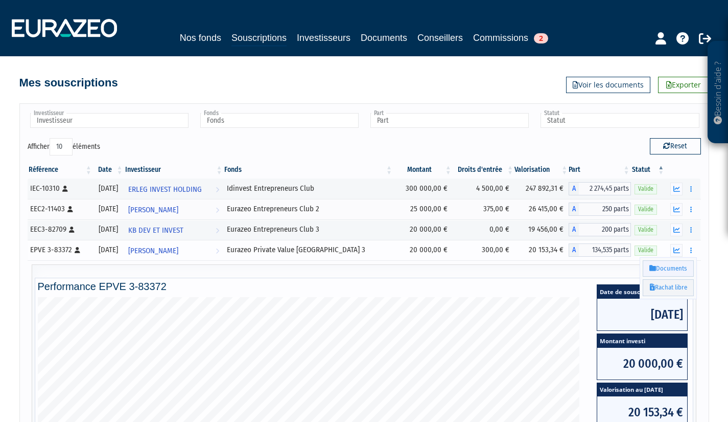 The width and height of the screenshot is (728, 422). What do you see at coordinates (174, 229) in the screenshot?
I see `a: KB DEV ET INVEST` at bounding box center [174, 229].